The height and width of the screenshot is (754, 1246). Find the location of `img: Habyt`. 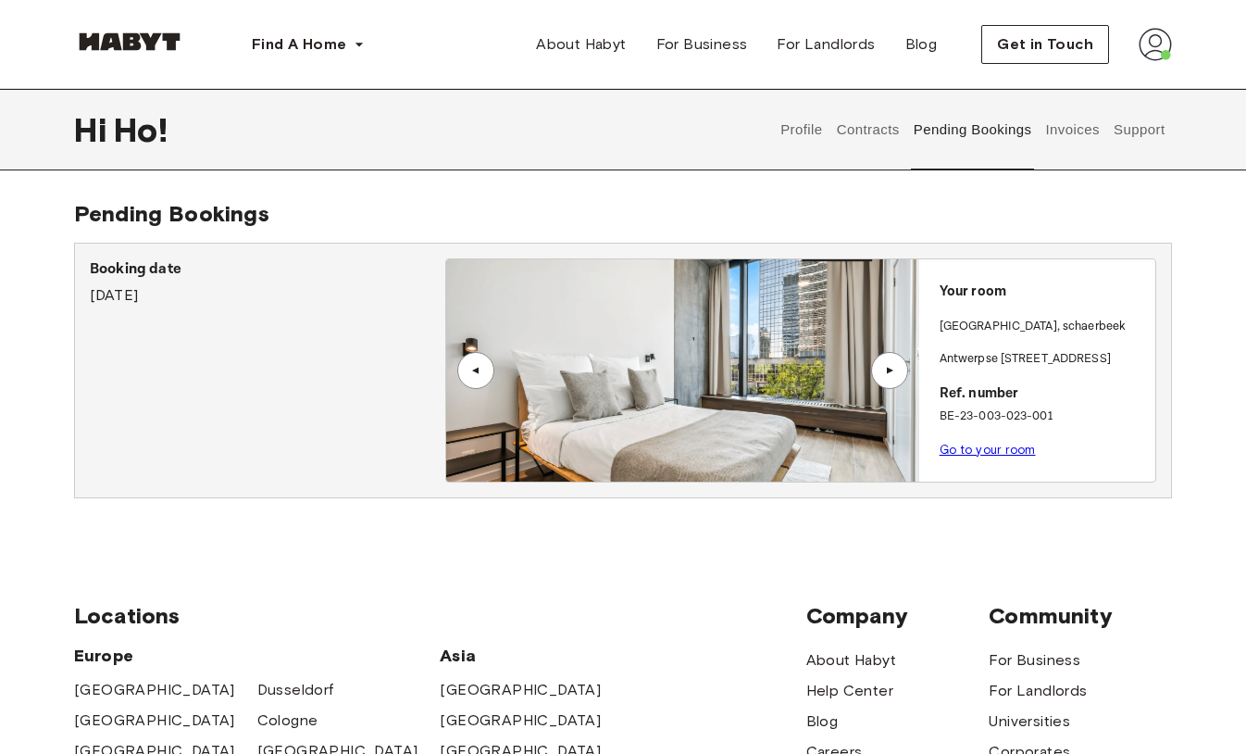

img: Habyt is located at coordinates (130, 42).